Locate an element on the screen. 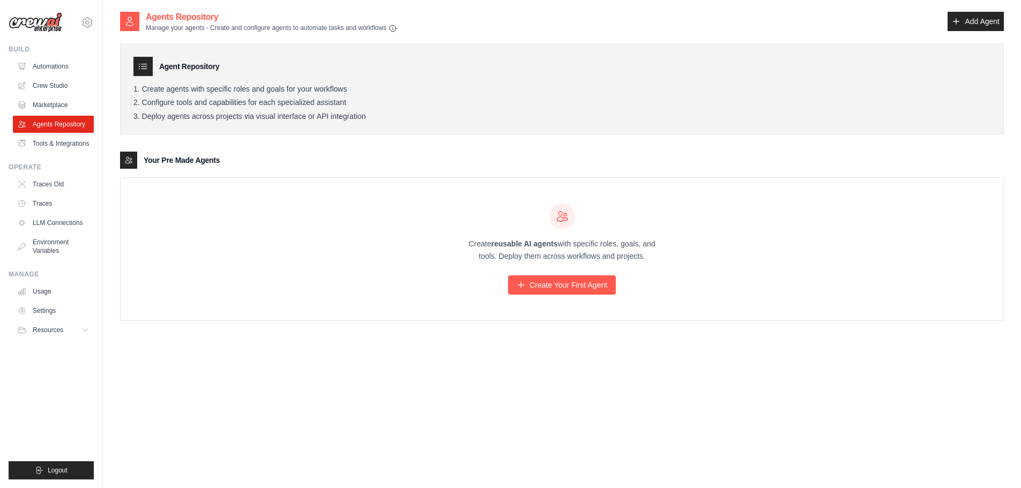  span: Resources is located at coordinates (48, 330).